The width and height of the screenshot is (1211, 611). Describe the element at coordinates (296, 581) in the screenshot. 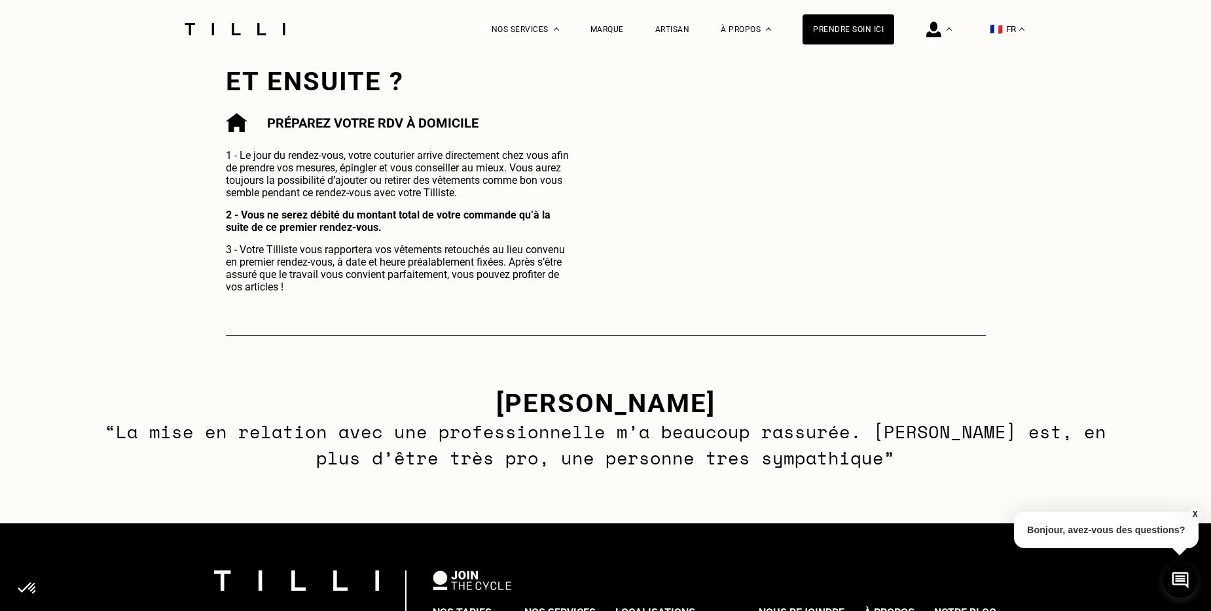

I see `img: logo Tilli` at that location.